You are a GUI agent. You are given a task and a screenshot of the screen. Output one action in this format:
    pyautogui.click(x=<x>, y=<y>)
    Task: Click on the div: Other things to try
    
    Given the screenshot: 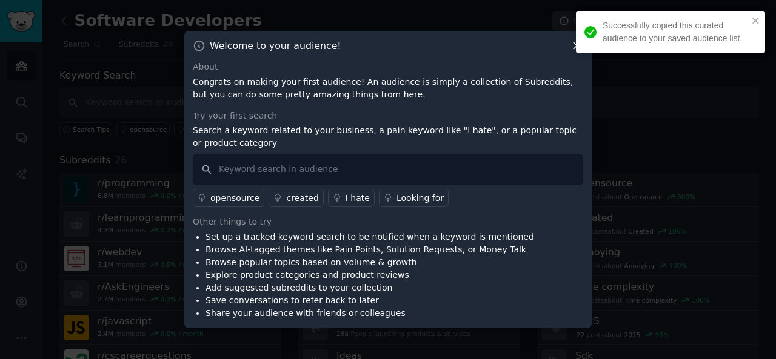 What is the action you would take?
    pyautogui.click(x=388, y=222)
    